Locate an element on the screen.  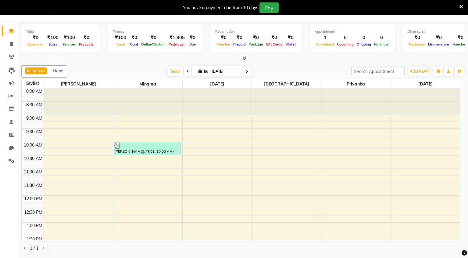
span: Completed is located at coordinates (325, 44).